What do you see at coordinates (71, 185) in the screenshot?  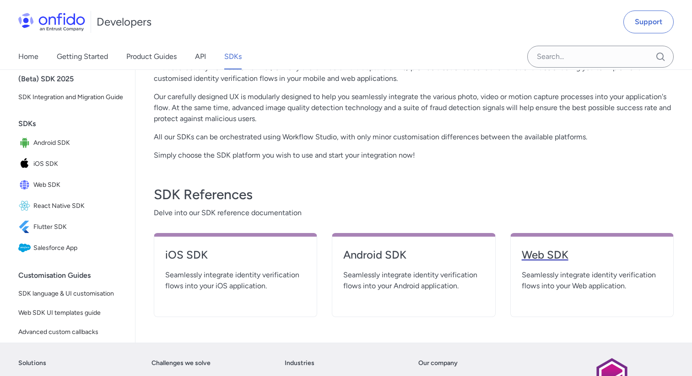 I see `a: IconWeb SDKWeb SDK` at bounding box center [71, 185].